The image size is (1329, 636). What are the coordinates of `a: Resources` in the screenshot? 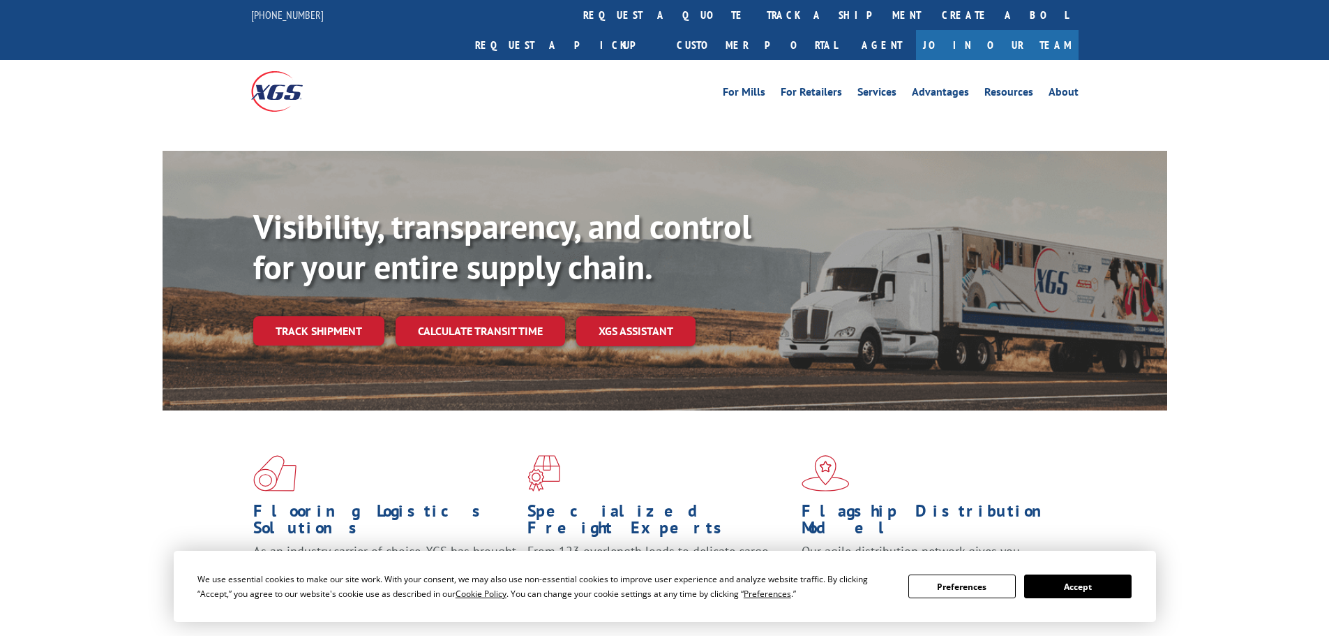 It's located at (1009, 94).